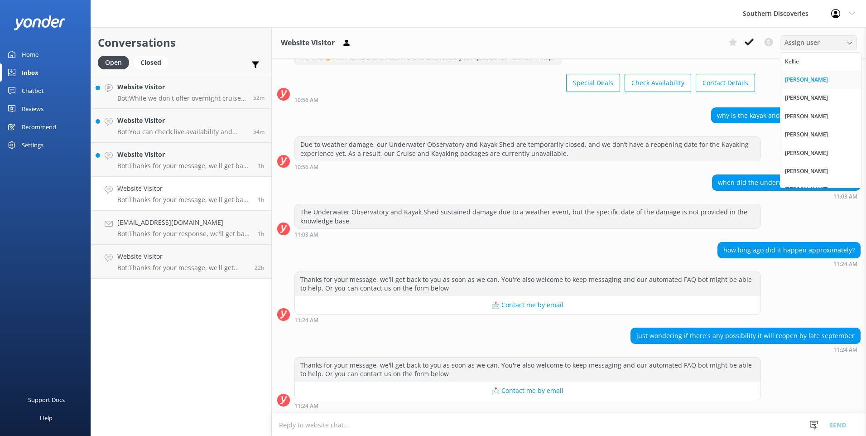 The height and width of the screenshot is (436, 866). What do you see at coordinates (261, 165) in the screenshot?
I see `span: Sep 19 2025 11:30am (UTC +12:00) Pacific/Auckland` at bounding box center [261, 165].